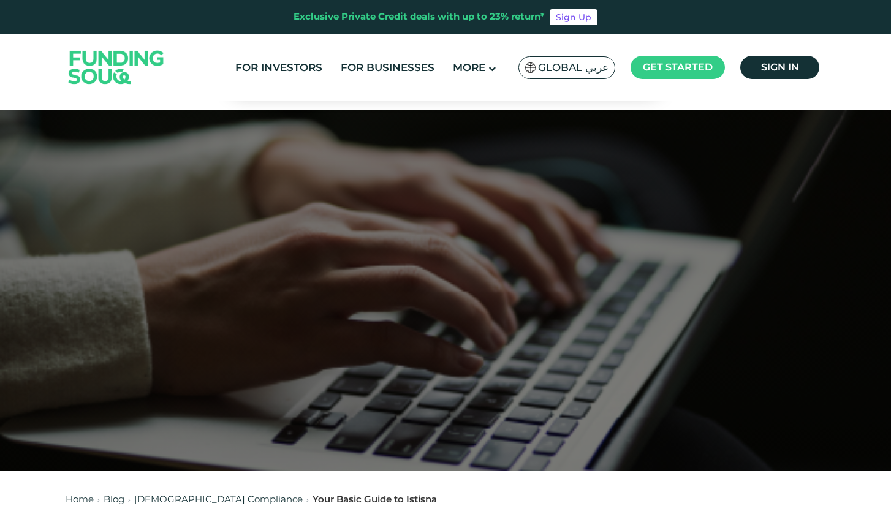 Image resolution: width=891 pixels, height=514 pixels. What do you see at coordinates (80, 499) in the screenshot?
I see `a: Home` at bounding box center [80, 499].